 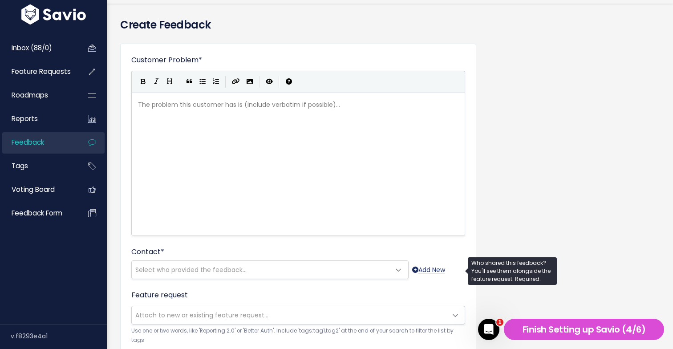 What do you see at coordinates (429, 270) in the screenshot?
I see `a: Add New` at bounding box center [429, 270].